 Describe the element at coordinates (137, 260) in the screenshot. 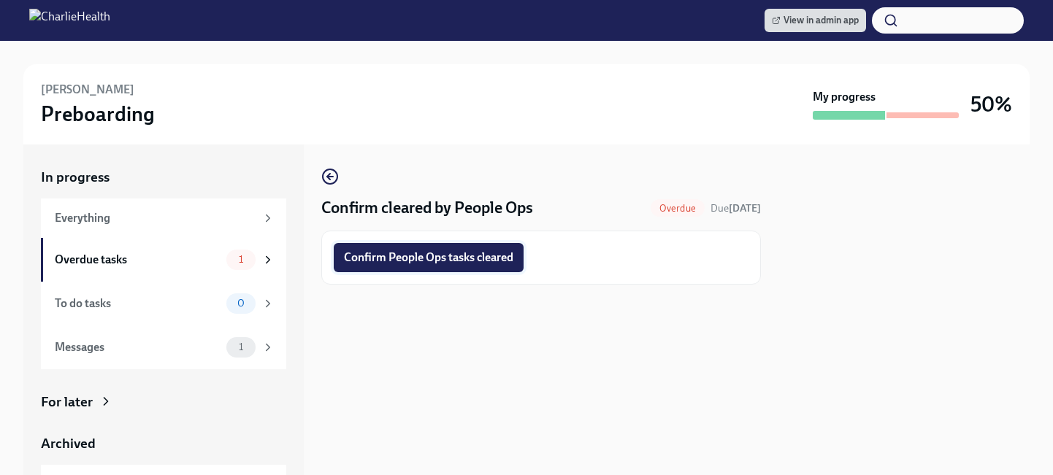

I see `div: Overdue tasks` at that location.